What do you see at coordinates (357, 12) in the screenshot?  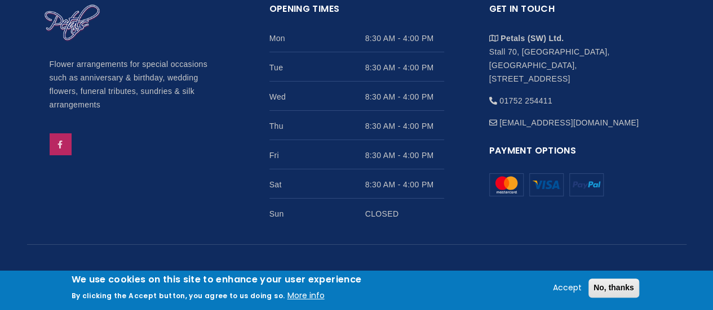 I see `h2: Opening Times` at bounding box center [357, 12].